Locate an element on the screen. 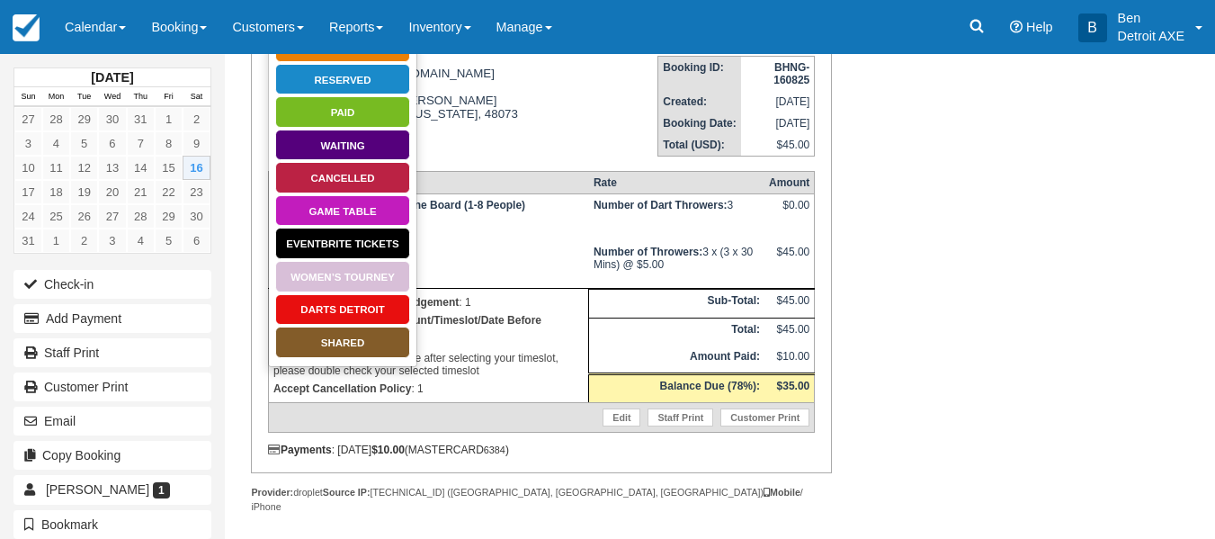  strong: Mobile is located at coordinates (781, 492).